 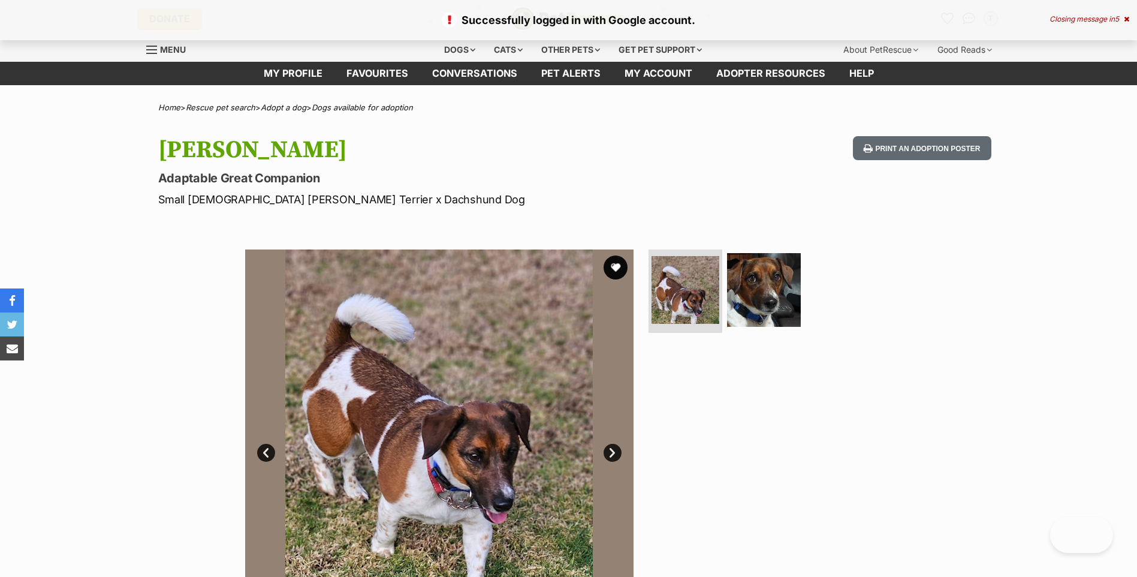 I want to click on div: Get pet support, so click(x=660, y=50).